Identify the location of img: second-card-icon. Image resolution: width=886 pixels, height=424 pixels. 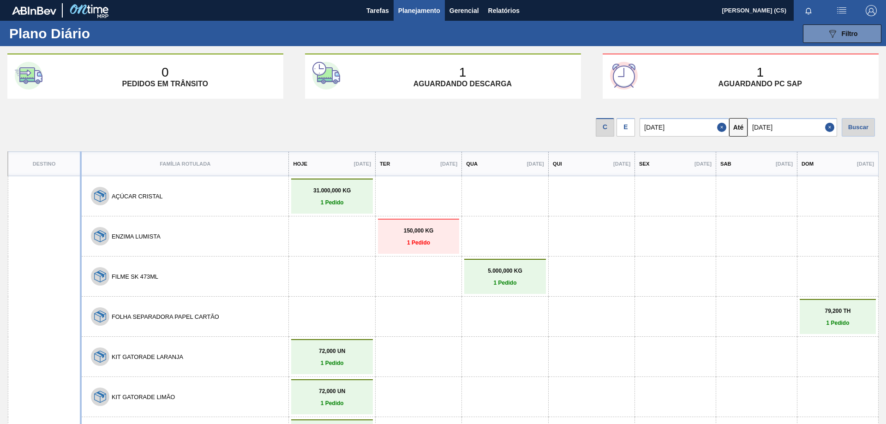
(326, 76).